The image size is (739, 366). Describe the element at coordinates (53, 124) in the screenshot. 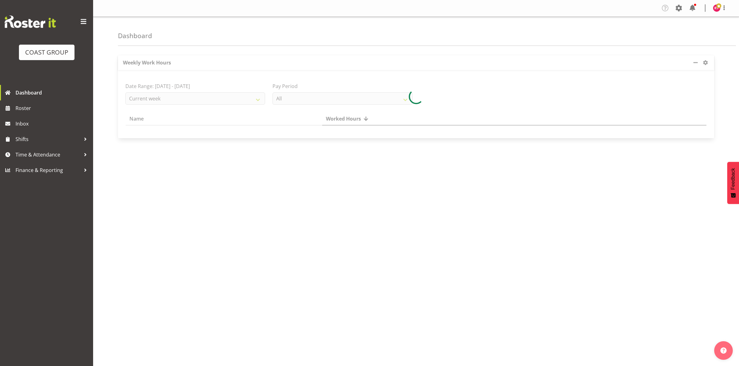

I see `span: Inbox` at that location.